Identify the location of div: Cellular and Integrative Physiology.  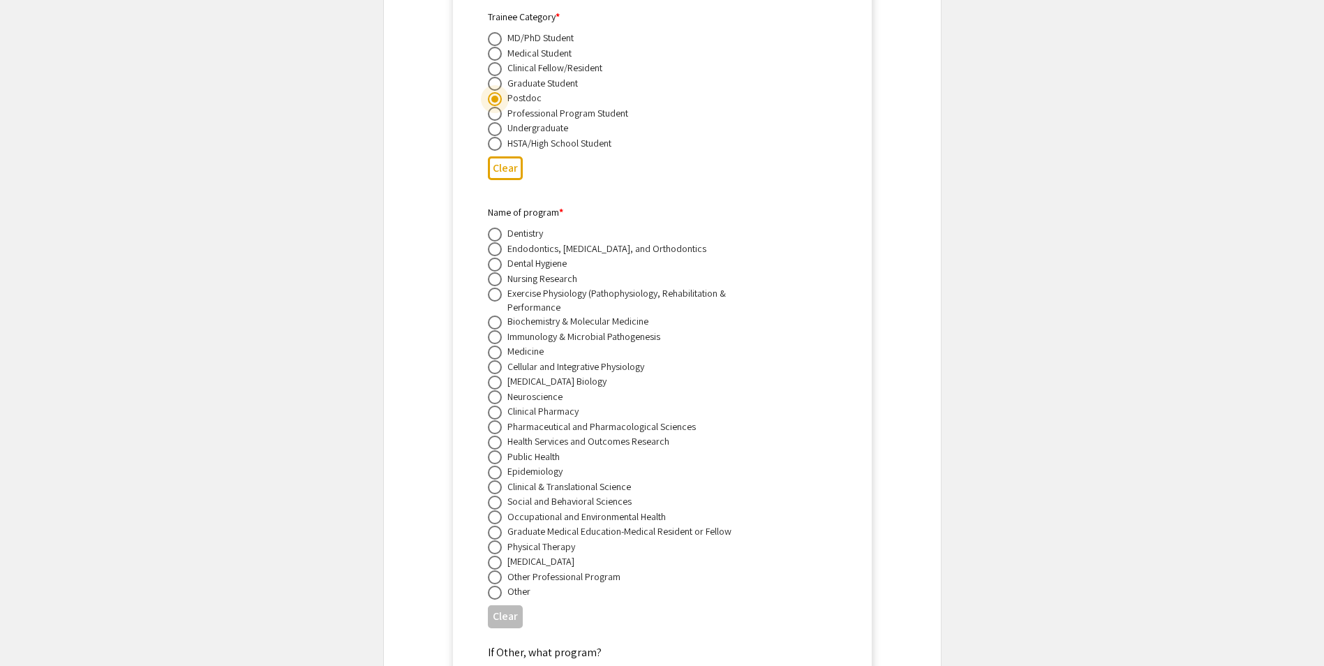
(576, 366).